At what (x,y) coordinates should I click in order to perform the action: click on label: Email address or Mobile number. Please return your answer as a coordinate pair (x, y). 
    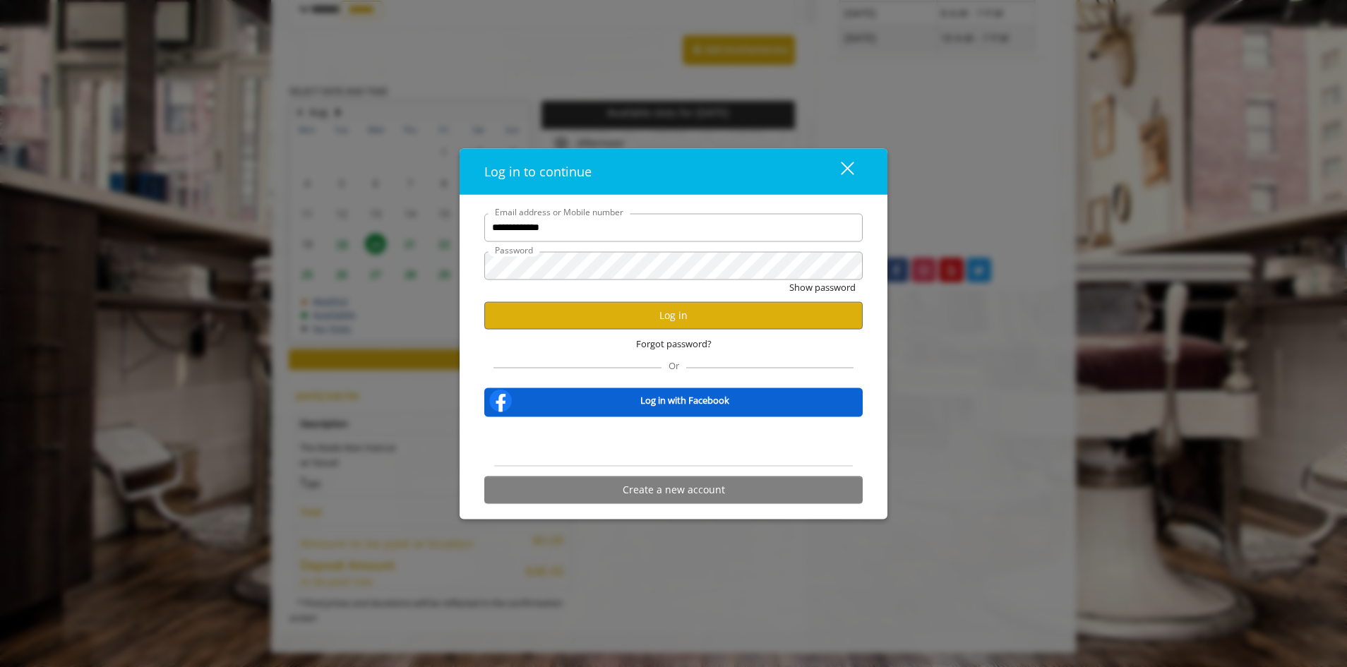
    Looking at the image, I should click on (559, 211).